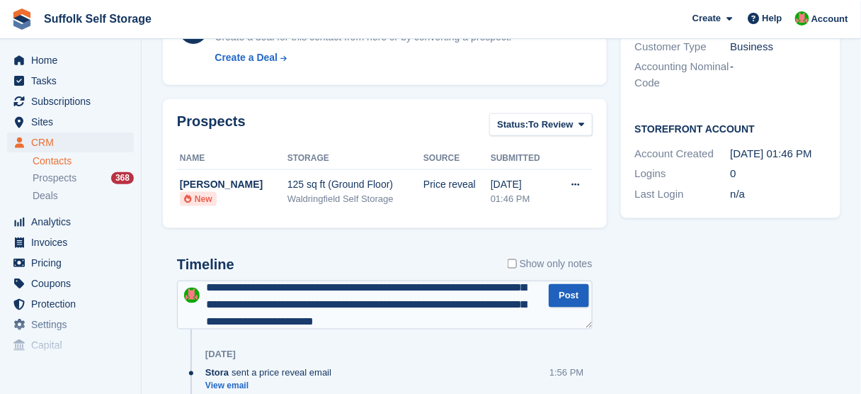 Image resolution: width=861 pixels, height=394 pixels. Describe the element at coordinates (246, 57) in the screenshot. I see `div: Create a Deal` at that location.